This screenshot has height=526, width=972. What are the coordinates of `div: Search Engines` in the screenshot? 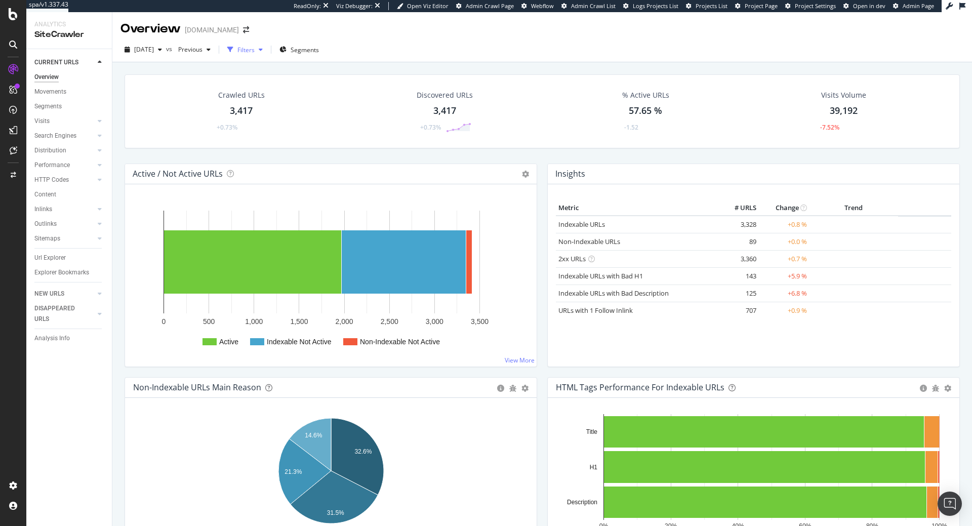 It's located at (55, 136).